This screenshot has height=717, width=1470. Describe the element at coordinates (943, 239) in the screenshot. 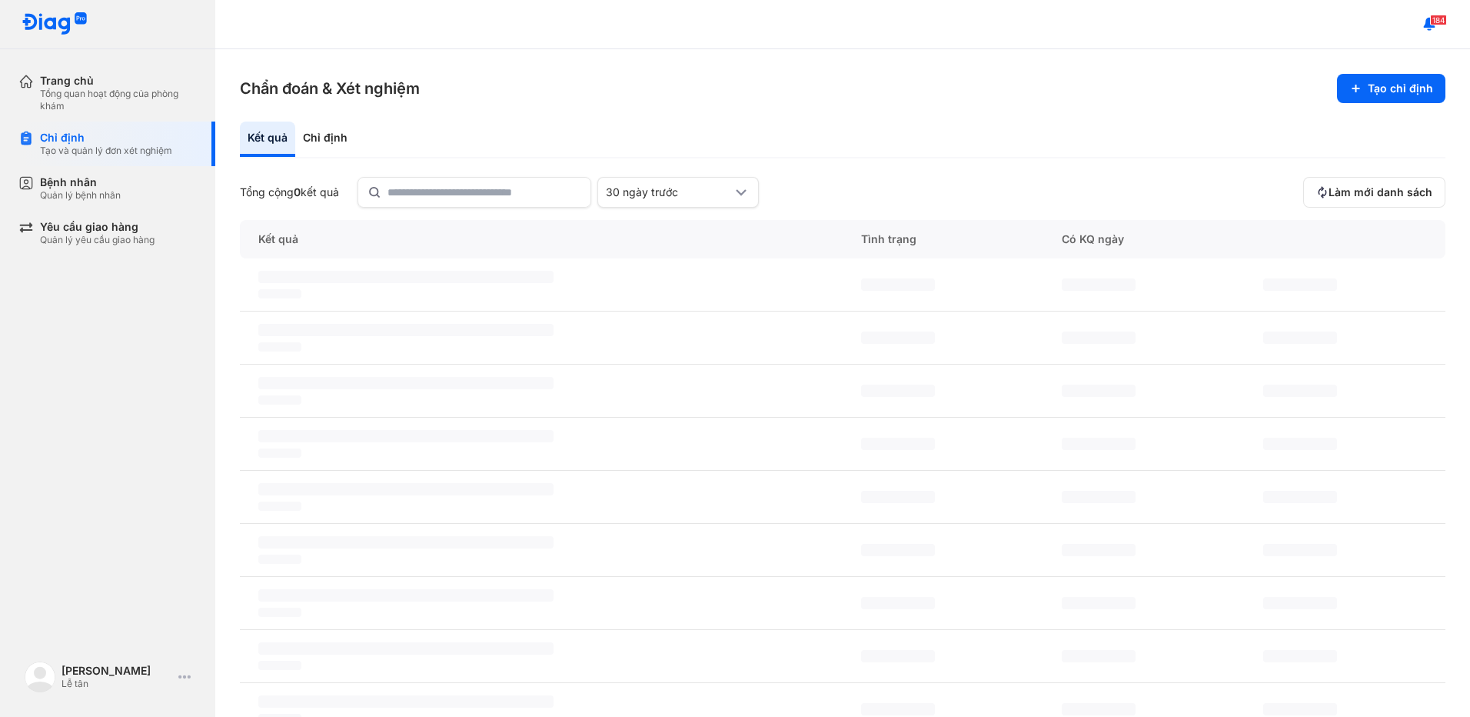

I see `div: Tình trạng` at that location.